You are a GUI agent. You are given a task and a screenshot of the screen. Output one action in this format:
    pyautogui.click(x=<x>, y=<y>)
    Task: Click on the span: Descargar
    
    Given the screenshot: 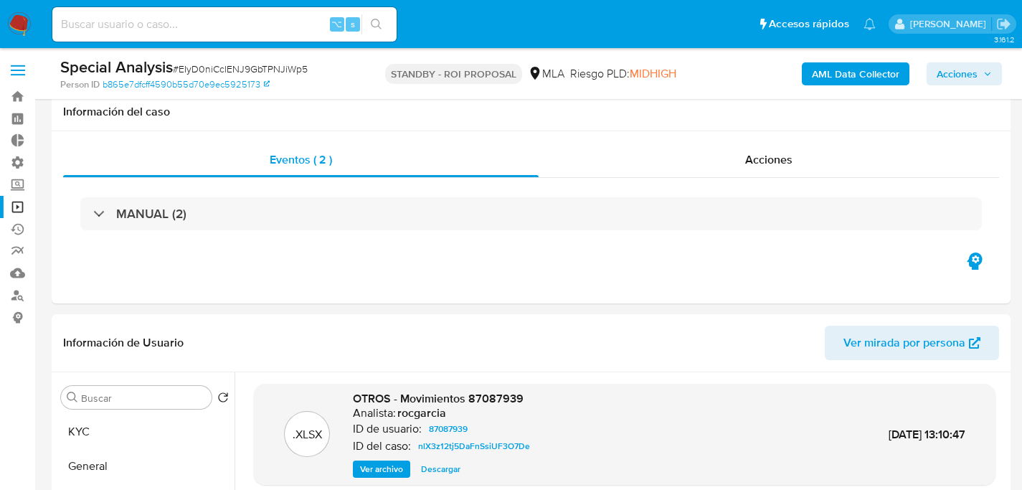 What is the action you would take?
    pyautogui.click(x=440, y=469)
    